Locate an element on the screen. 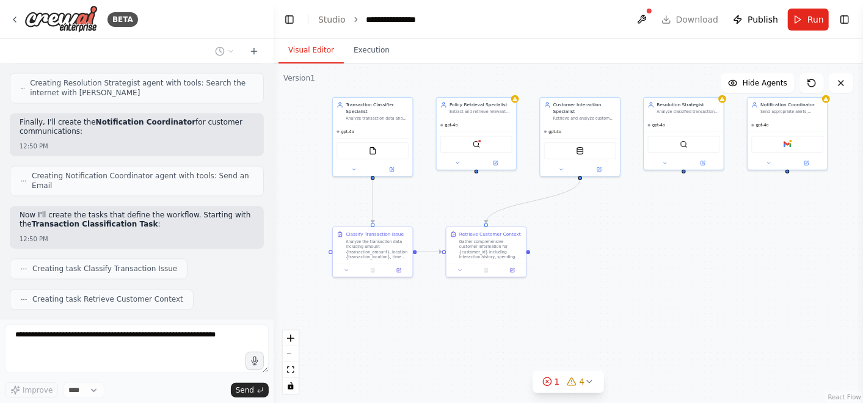  button: Start a new chat is located at coordinates (254, 51).